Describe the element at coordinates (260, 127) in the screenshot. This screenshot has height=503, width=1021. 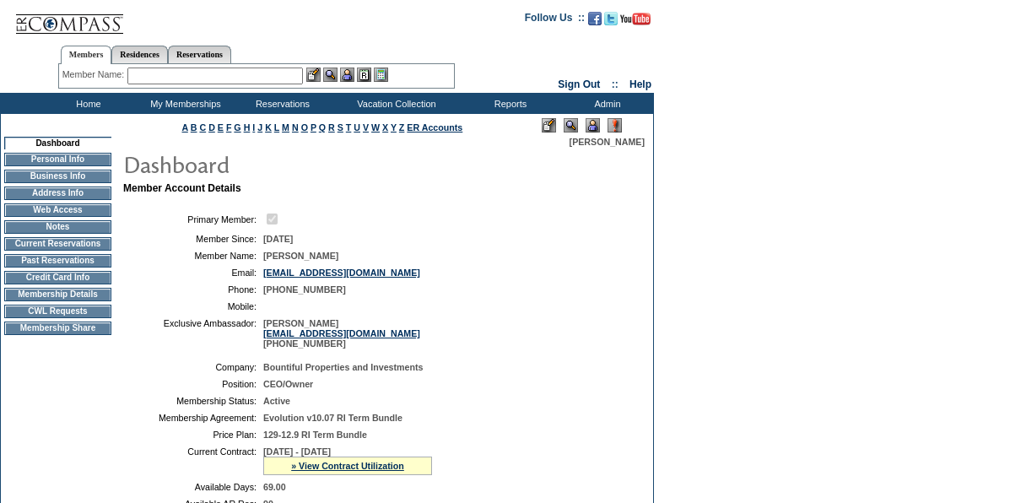
I see `a: J` at that location.